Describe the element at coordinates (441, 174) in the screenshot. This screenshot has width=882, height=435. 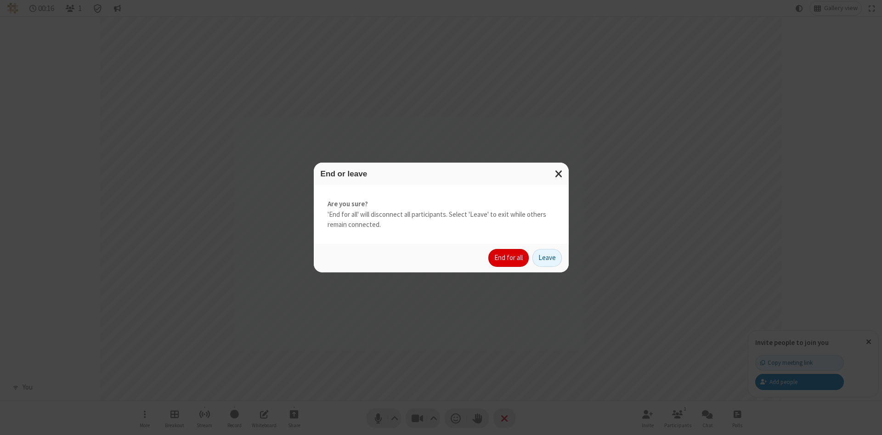
I see `h3: End or leave` at that location.